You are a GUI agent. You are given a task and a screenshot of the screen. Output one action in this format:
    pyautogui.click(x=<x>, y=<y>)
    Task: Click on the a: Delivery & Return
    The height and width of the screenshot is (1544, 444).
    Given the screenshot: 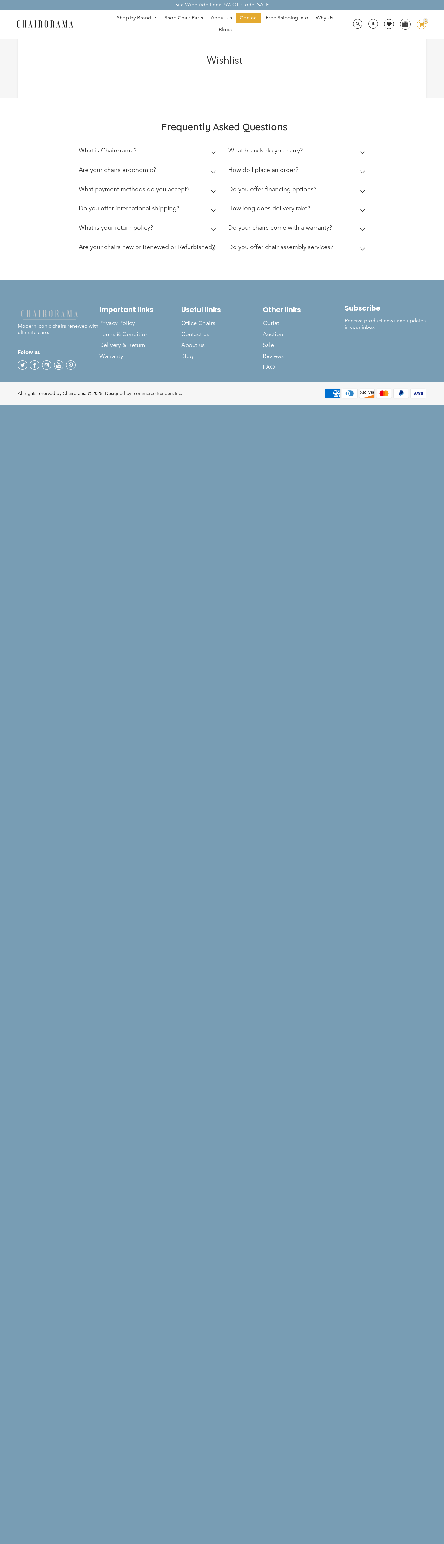 What is the action you would take?
    pyautogui.click(x=140, y=345)
    